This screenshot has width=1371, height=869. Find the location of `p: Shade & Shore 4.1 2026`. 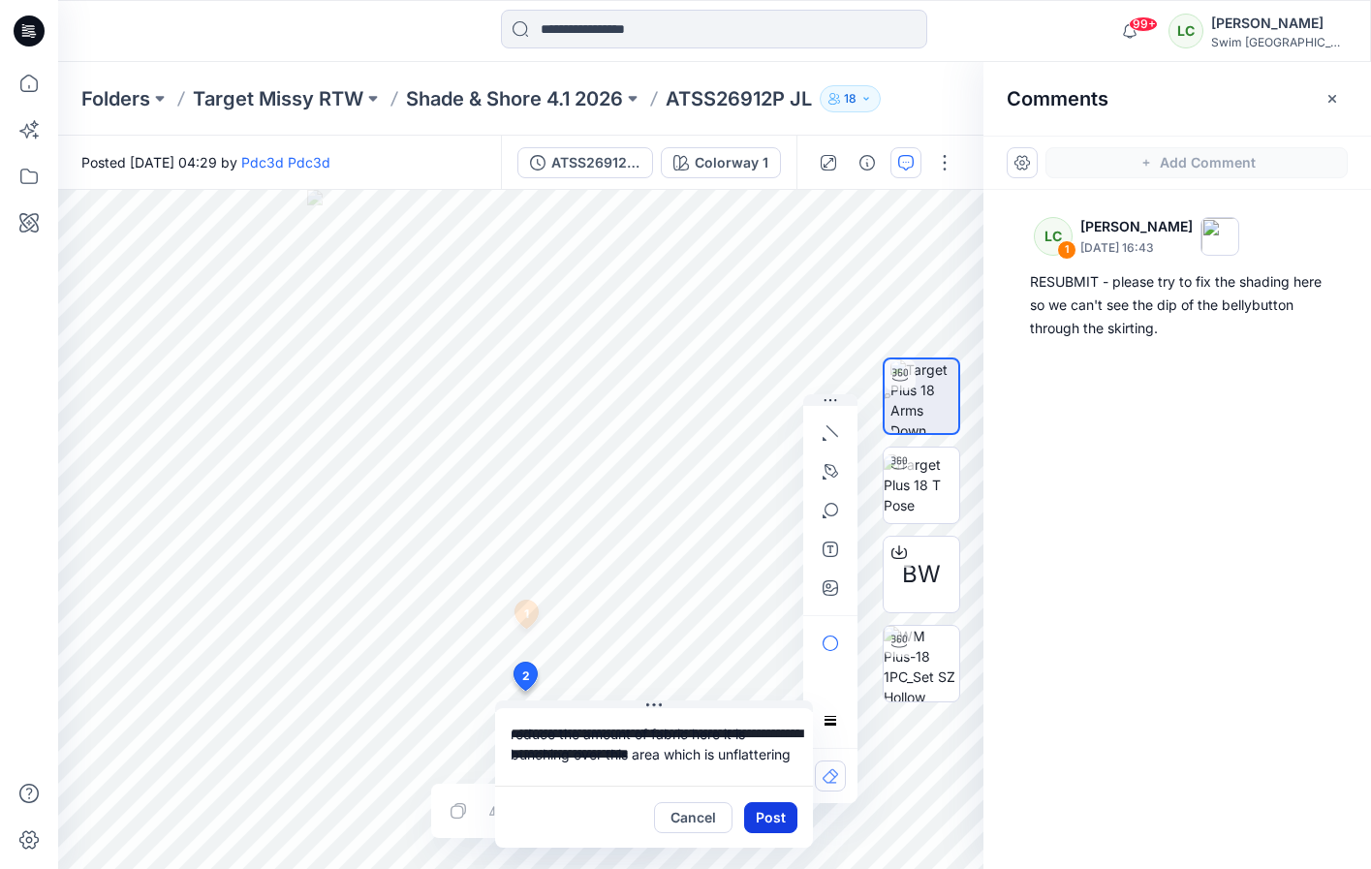

p: Shade & Shore 4.1 2026 is located at coordinates (515, 99).